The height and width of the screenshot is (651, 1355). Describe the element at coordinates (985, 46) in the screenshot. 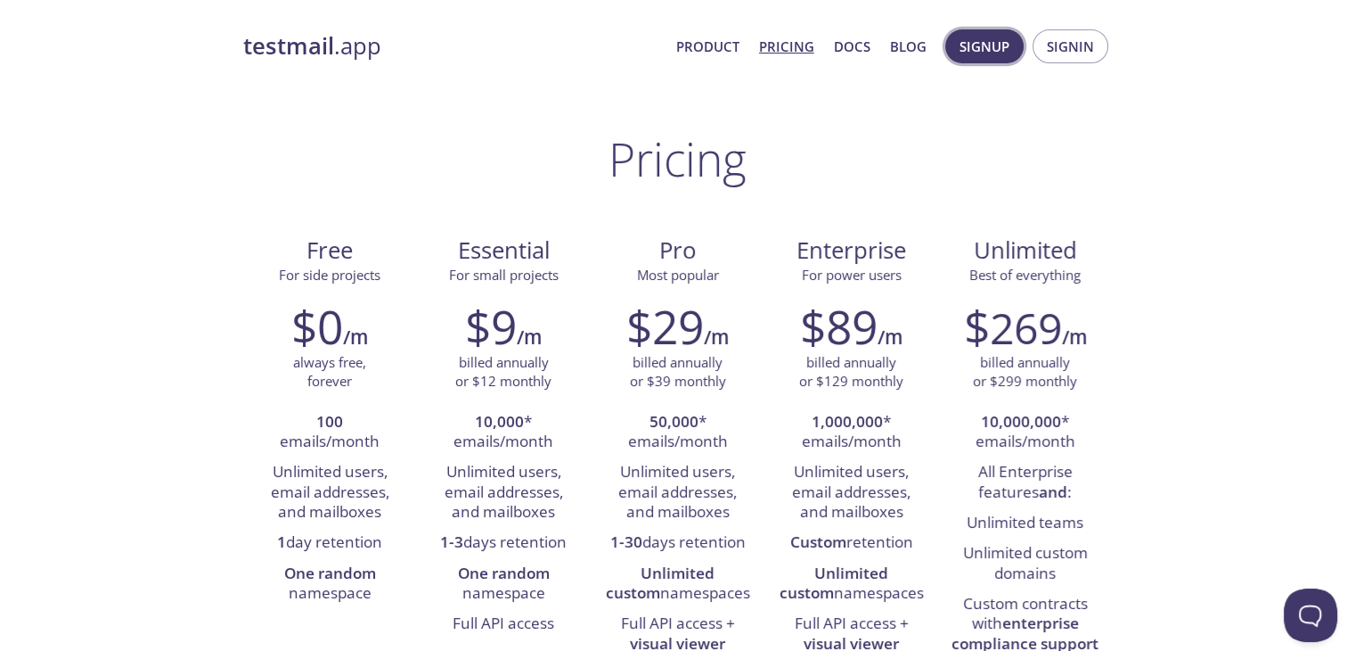

I see `span: Signup` at that location.